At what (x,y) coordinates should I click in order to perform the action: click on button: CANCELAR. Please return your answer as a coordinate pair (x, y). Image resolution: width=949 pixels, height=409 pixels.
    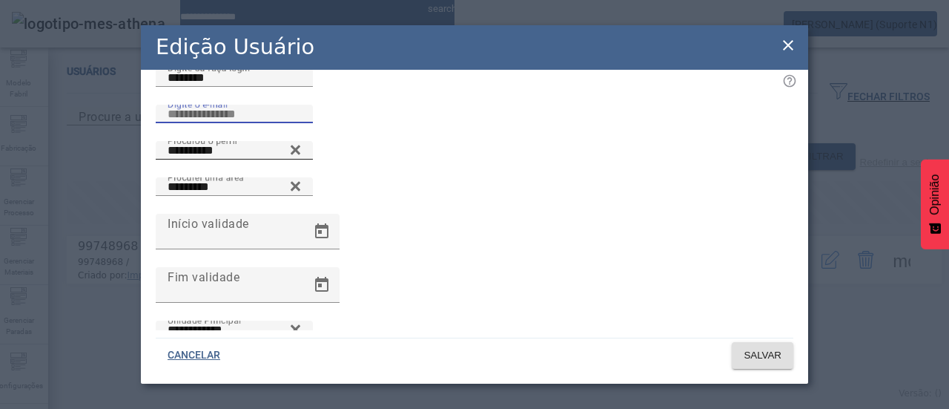
    Looking at the image, I should click on (194, 355).